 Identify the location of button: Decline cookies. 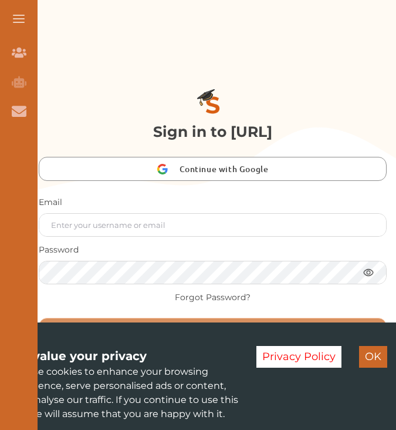
(299, 356).